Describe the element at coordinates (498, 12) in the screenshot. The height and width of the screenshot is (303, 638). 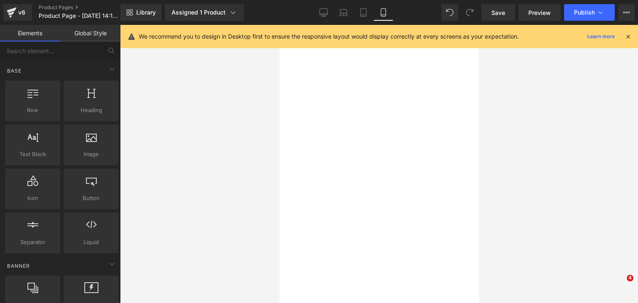
I see `span: Save` at that location.